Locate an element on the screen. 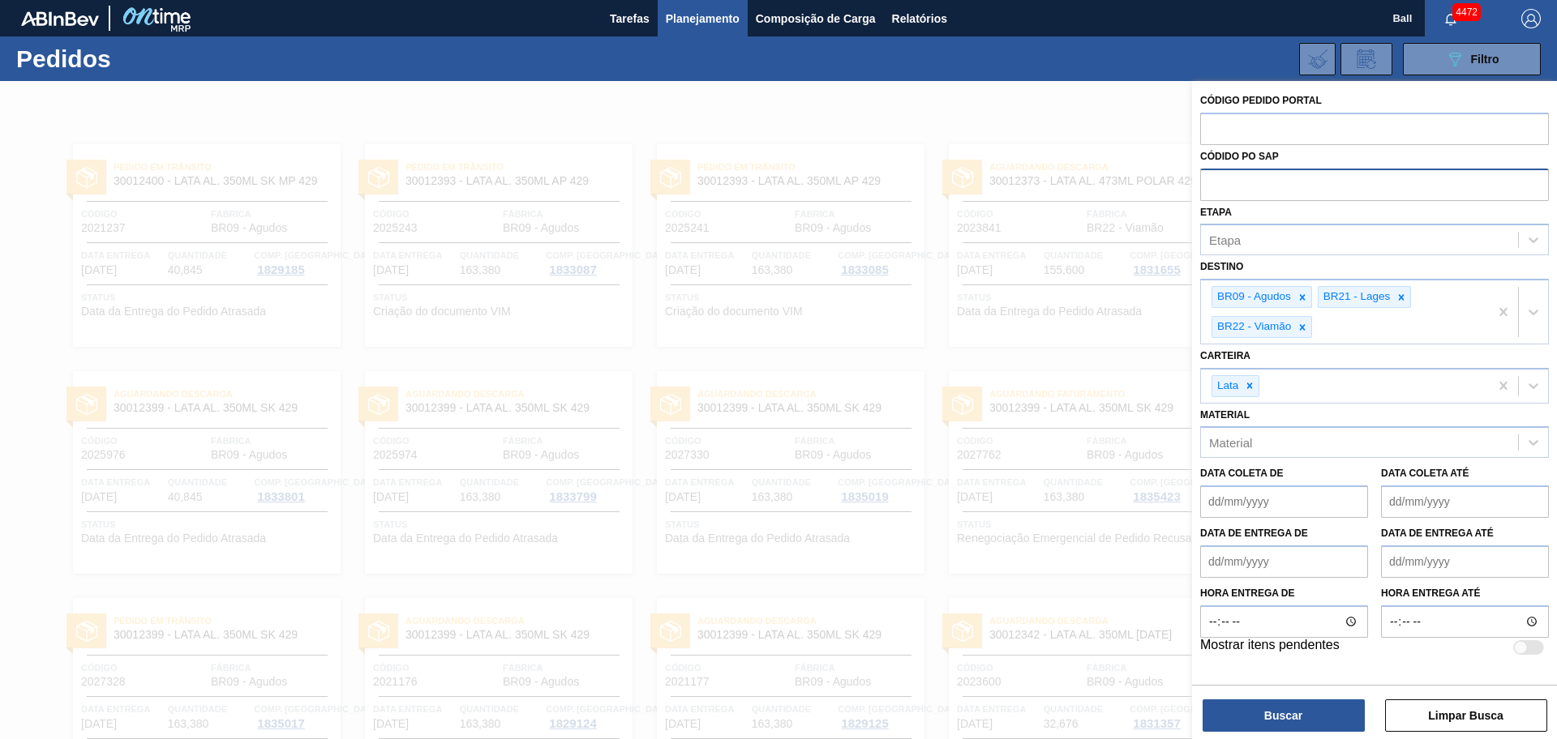 The image size is (1557, 739). div: BR09 - Agudos is located at coordinates (1253, 297).